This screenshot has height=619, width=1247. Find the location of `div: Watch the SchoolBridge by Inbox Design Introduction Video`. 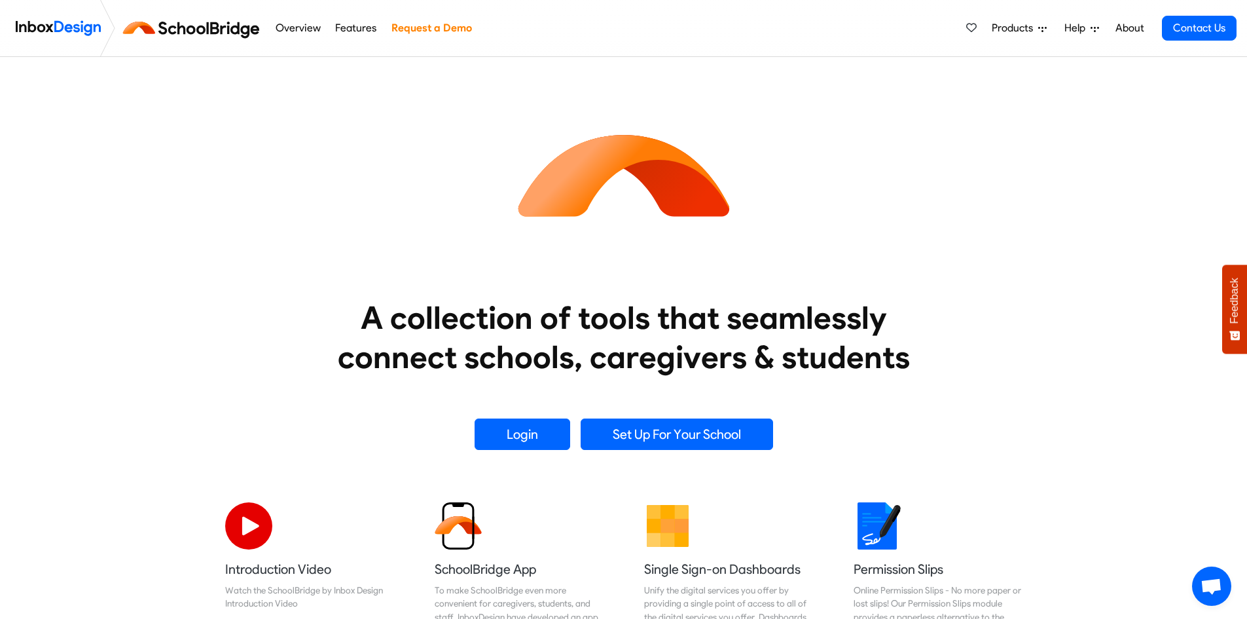

div: Watch the SchoolBridge by Inbox Design Introduction Video is located at coordinates (310, 596).